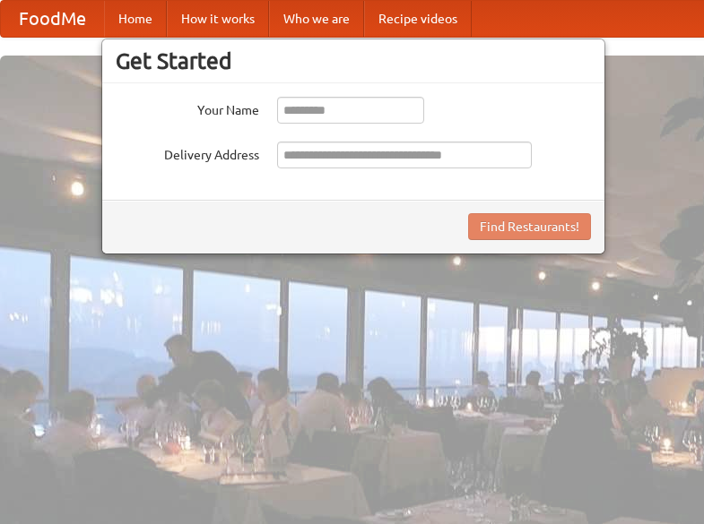 The width and height of the screenshot is (704, 524). What do you see at coordinates (187, 108) in the screenshot?
I see `label: Your Name` at bounding box center [187, 108].